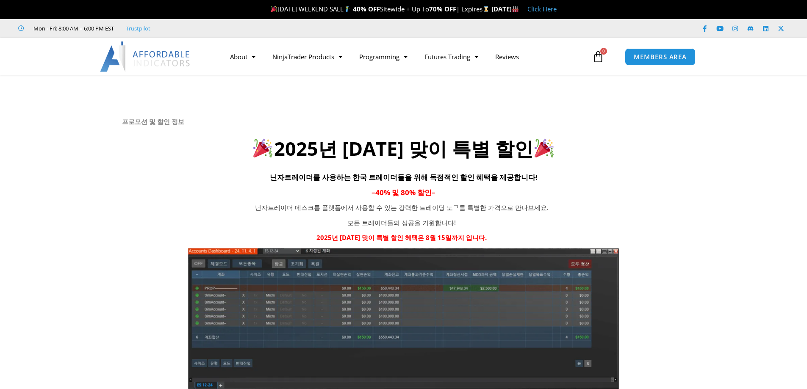  What do you see at coordinates (443, 9) in the screenshot?
I see `strong: 70% OFF` at bounding box center [443, 9].